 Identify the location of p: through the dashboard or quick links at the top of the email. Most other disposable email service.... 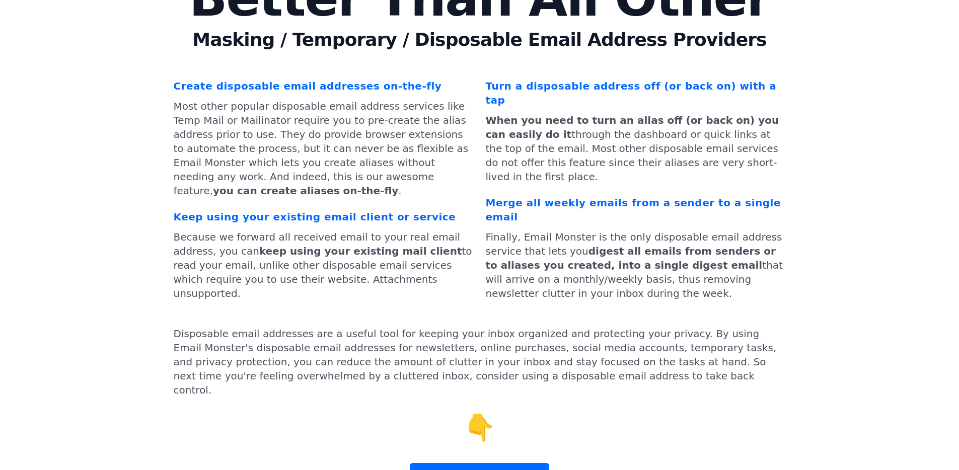
(636, 148).